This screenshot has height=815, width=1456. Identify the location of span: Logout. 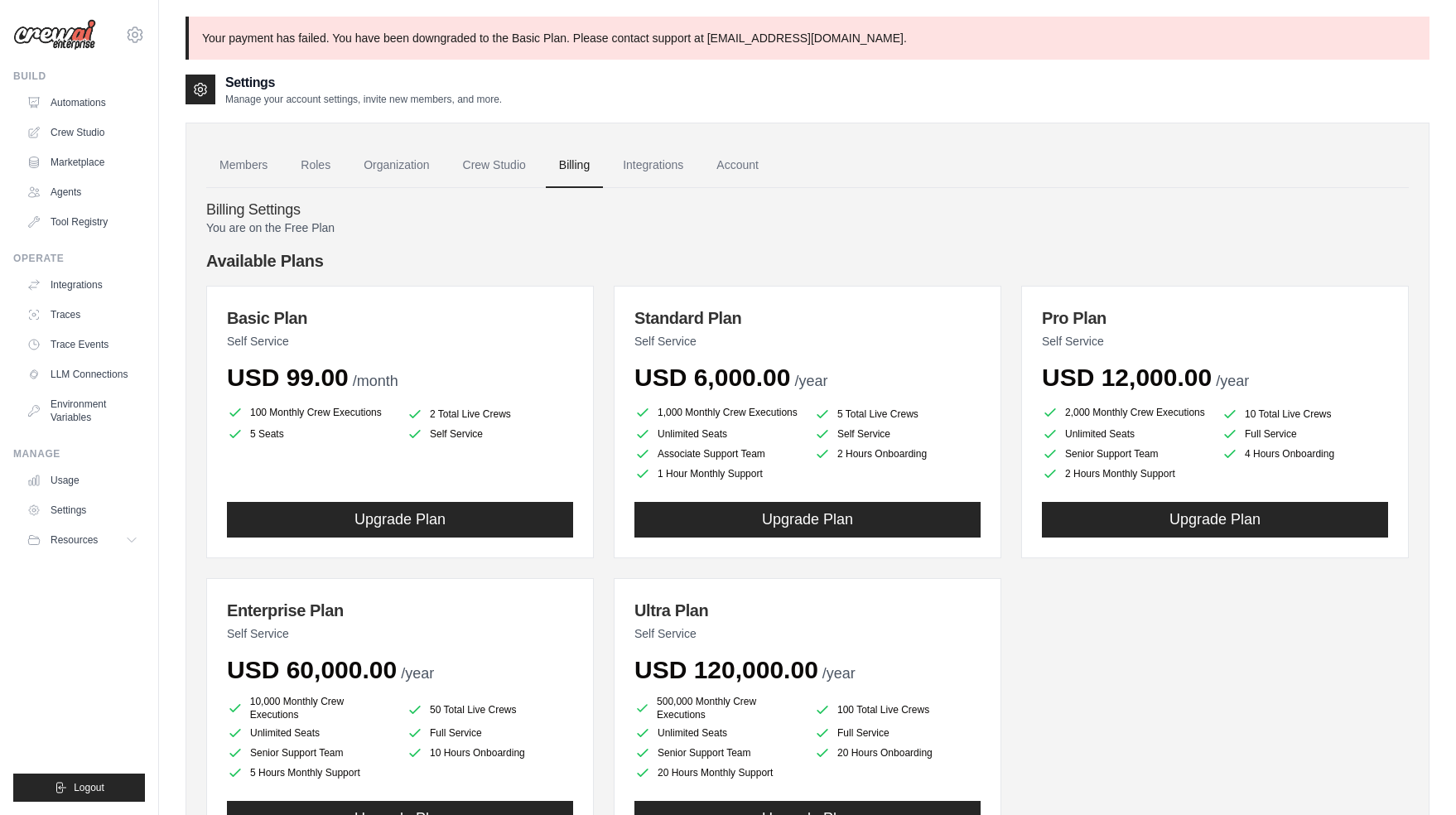
(88, 788).